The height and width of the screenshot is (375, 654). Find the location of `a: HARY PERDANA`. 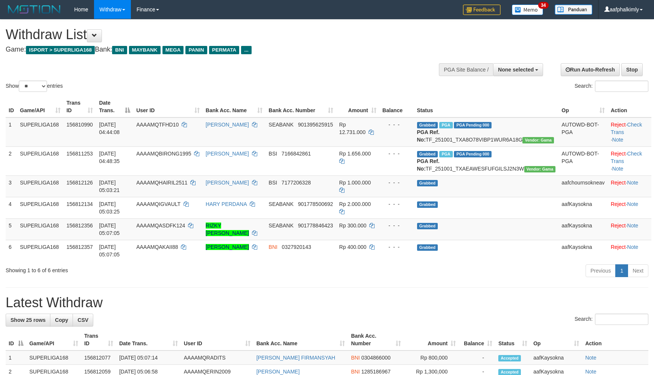

a: HARY PERDANA is located at coordinates (226, 204).